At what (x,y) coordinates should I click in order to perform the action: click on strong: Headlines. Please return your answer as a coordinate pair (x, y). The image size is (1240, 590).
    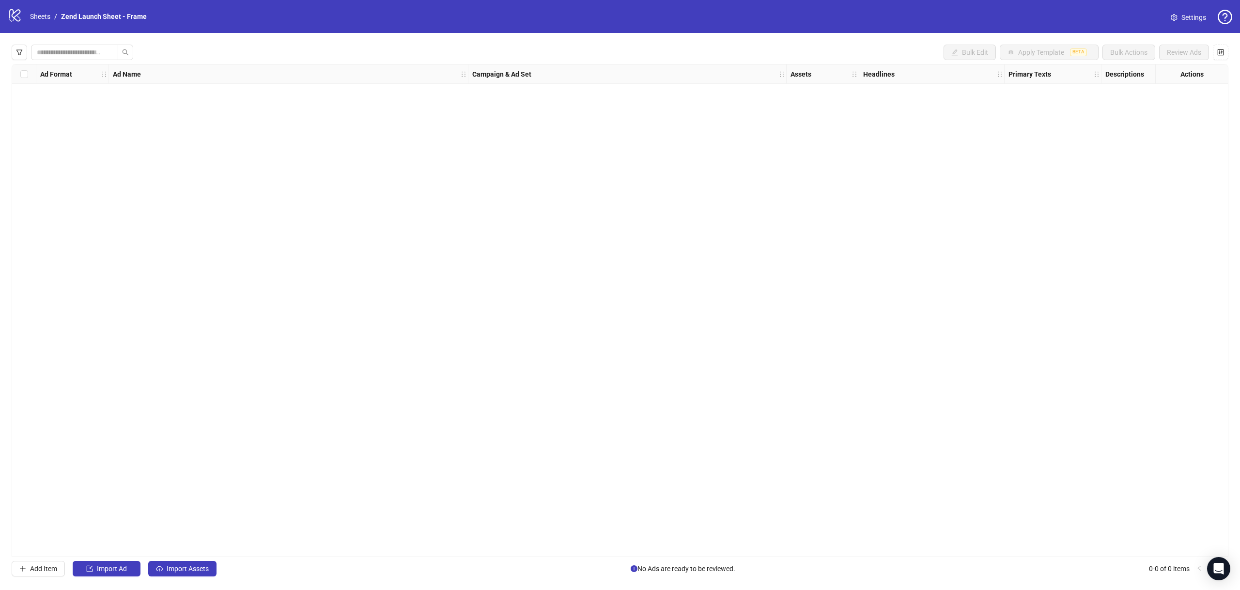
    Looking at the image, I should click on (879, 74).